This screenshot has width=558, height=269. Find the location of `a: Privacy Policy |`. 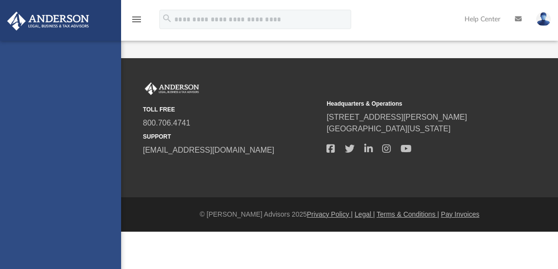

a: Privacy Policy | is located at coordinates (330, 214).